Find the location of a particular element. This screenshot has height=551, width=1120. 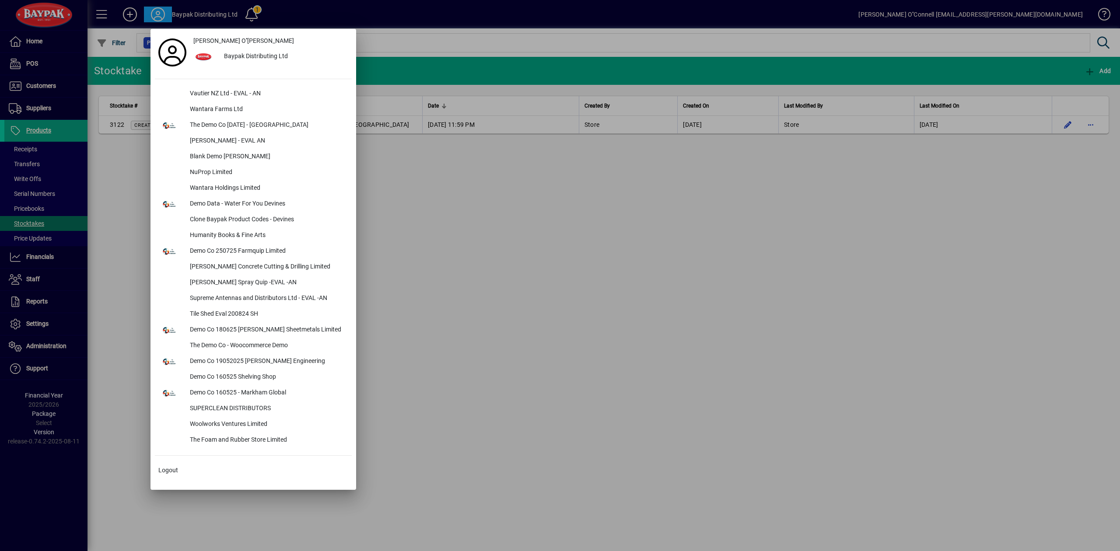

div: Demo Co 160525 - Markham Global is located at coordinates (267, 393).